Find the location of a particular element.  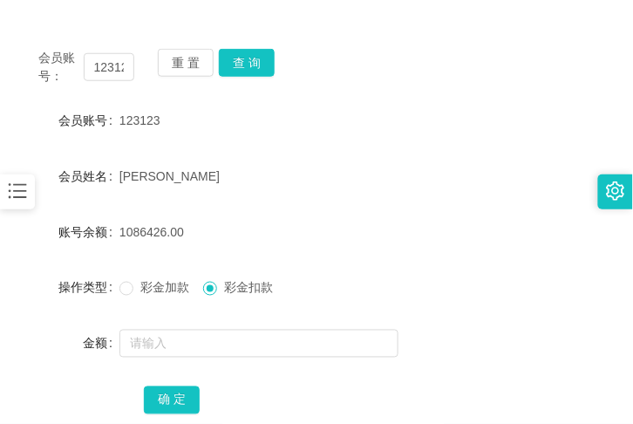

button: 确 定 is located at coordinates (172, 400).